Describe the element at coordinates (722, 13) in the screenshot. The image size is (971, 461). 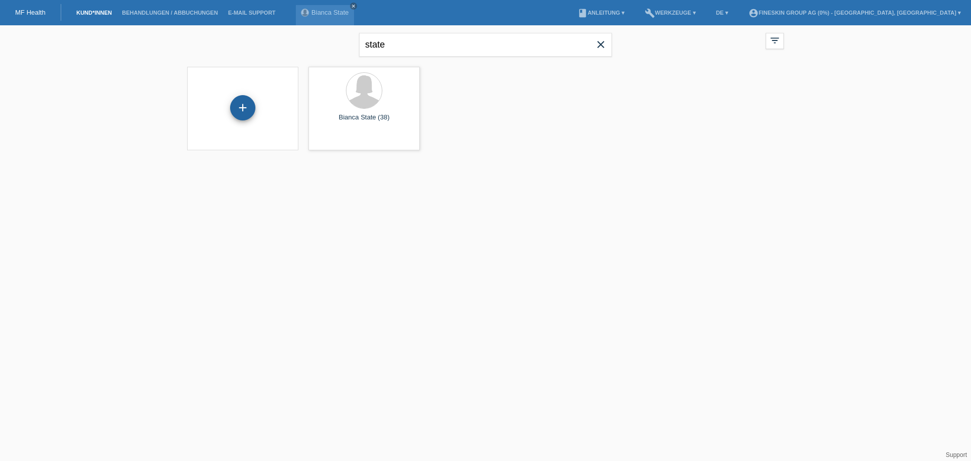
I see `a: DE ▾` at that location.